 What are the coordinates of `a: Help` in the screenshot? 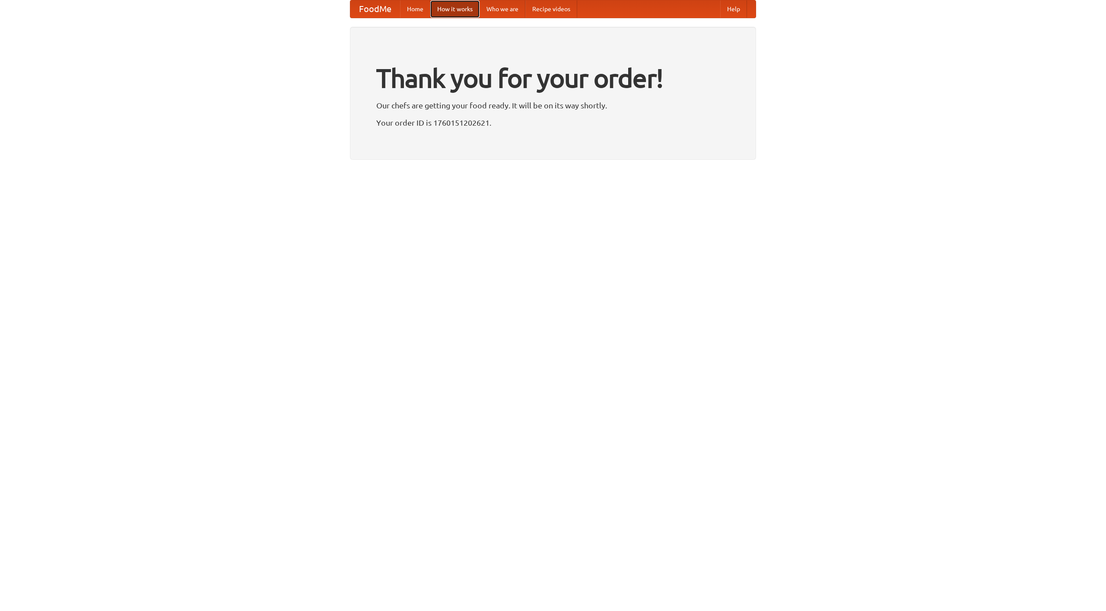 It's located at (734, 9).